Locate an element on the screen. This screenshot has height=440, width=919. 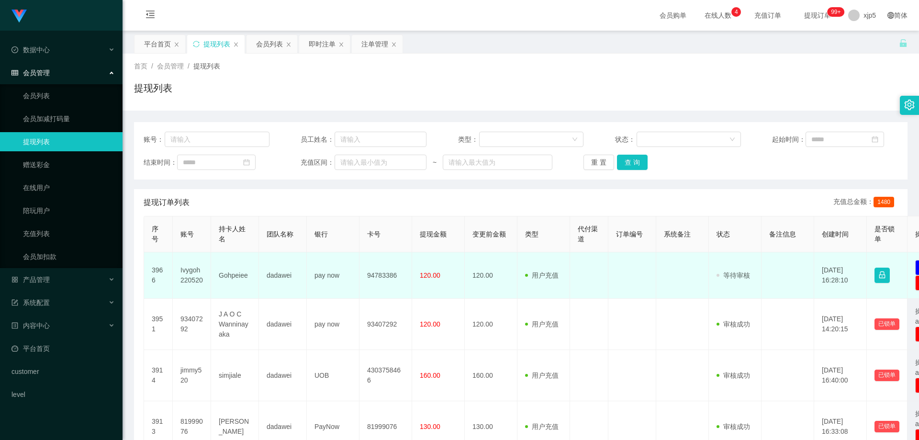
span: 提现列表 is located at coordinates (207, 66).